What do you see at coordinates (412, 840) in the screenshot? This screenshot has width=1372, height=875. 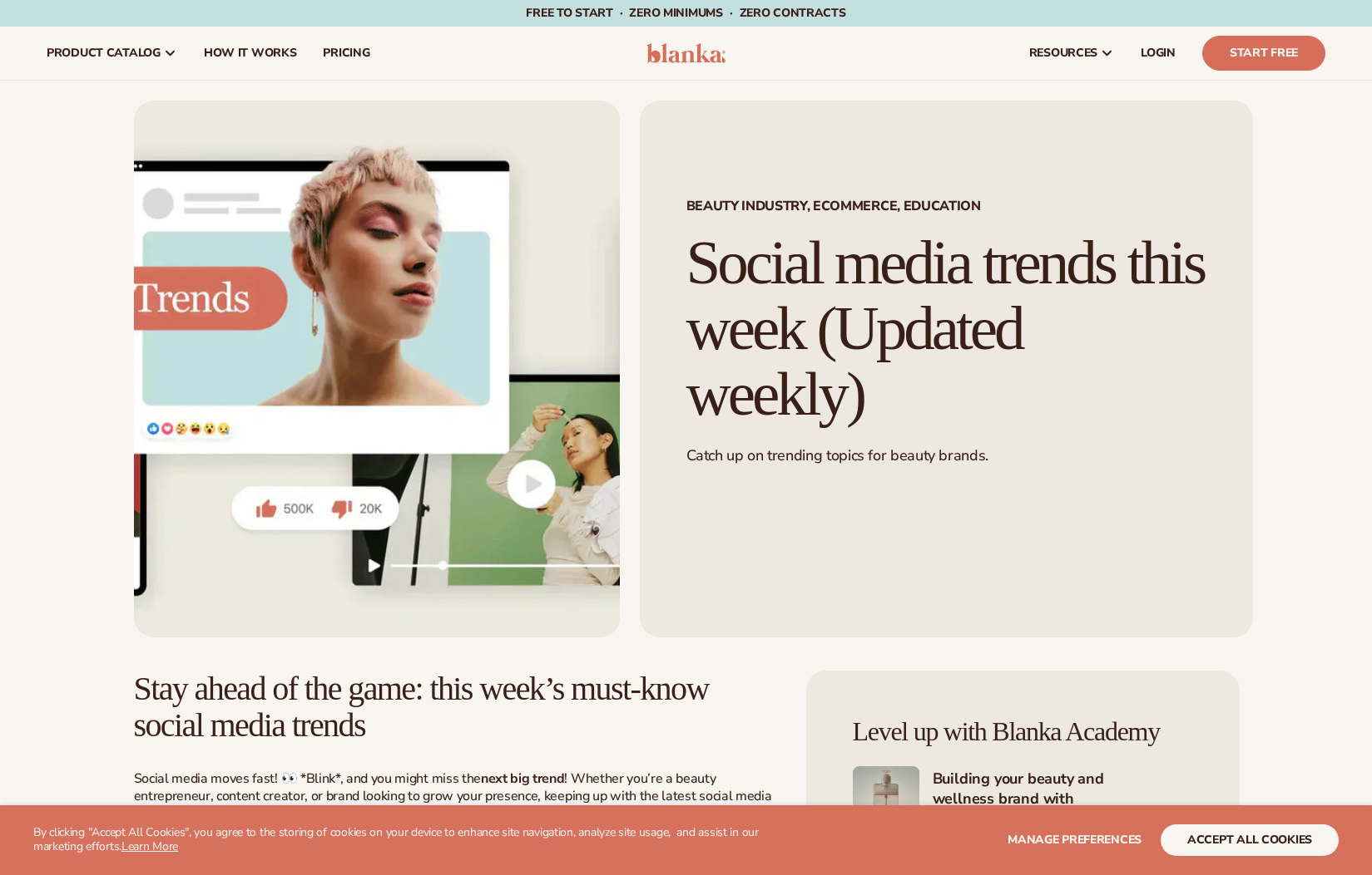 I see `p: By clicking "Accept All Cookies", you agree to the storing of cookies on your device to enhance s...` at bounding box center [412, 840].